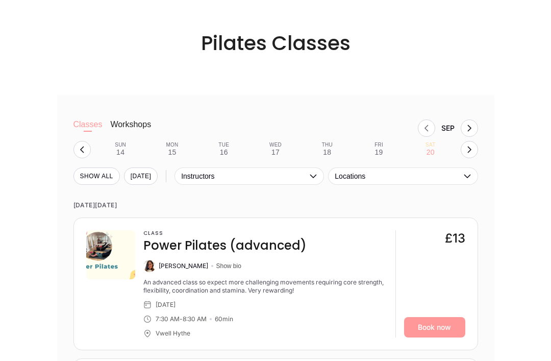  What do you see at coordinates (224, 153) in the screenshot?
I see `div: 16` at bounding box center [224, 153].